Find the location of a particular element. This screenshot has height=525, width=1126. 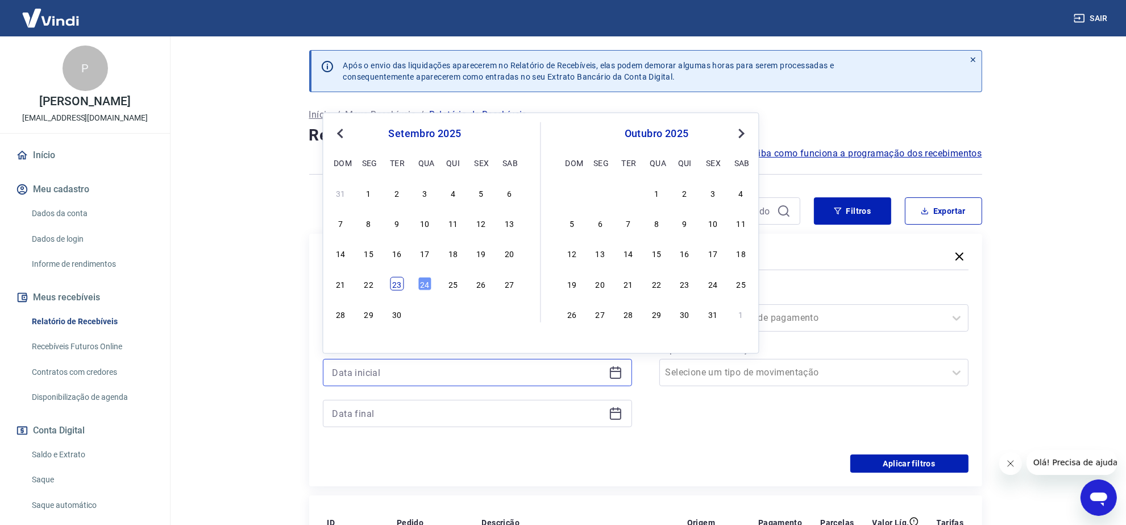

a: Relatório de Recebíveis is located at coordinates (92, 321).